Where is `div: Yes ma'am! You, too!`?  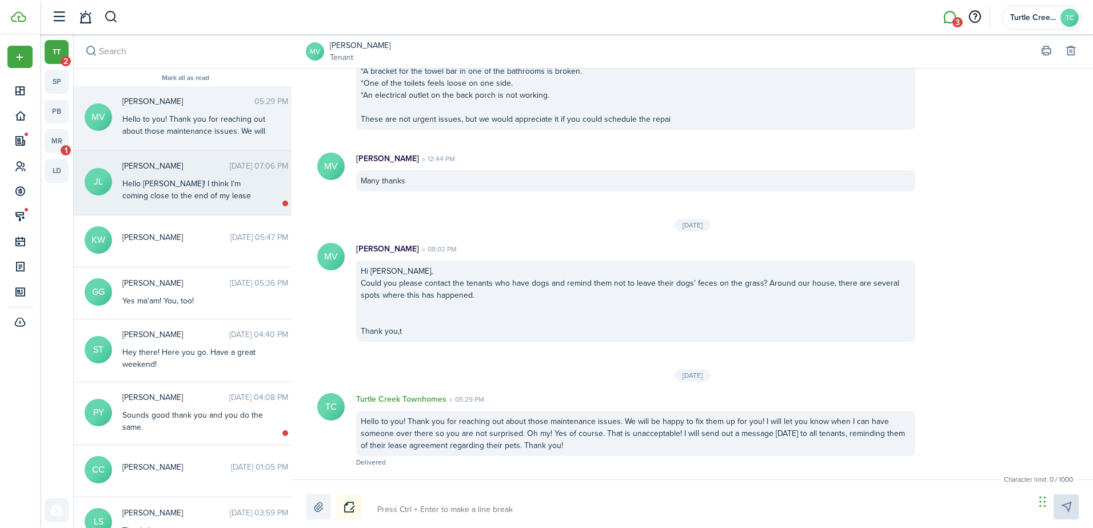
div: Yes ma'am! You, too! is located at coordinates (194, 301).